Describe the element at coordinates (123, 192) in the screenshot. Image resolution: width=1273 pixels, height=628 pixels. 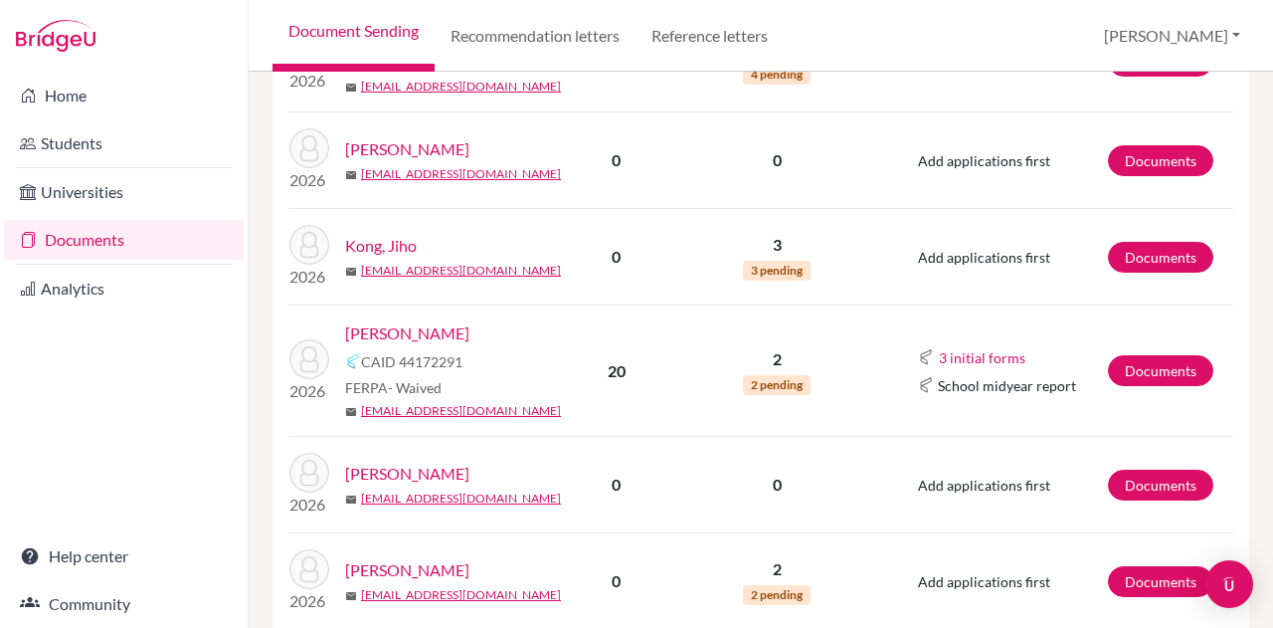
I see `a: Universities` at that location.